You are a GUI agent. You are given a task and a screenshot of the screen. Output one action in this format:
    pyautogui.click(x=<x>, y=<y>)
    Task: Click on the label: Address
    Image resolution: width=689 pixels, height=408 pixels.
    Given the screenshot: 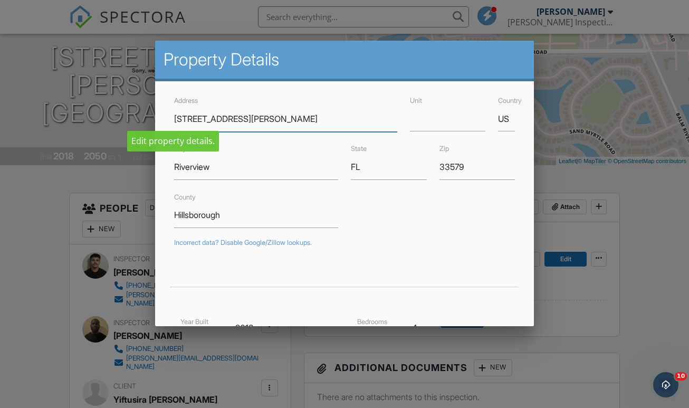 What is the action you would take?
    pyautogui.click(x=186, y=100)
    